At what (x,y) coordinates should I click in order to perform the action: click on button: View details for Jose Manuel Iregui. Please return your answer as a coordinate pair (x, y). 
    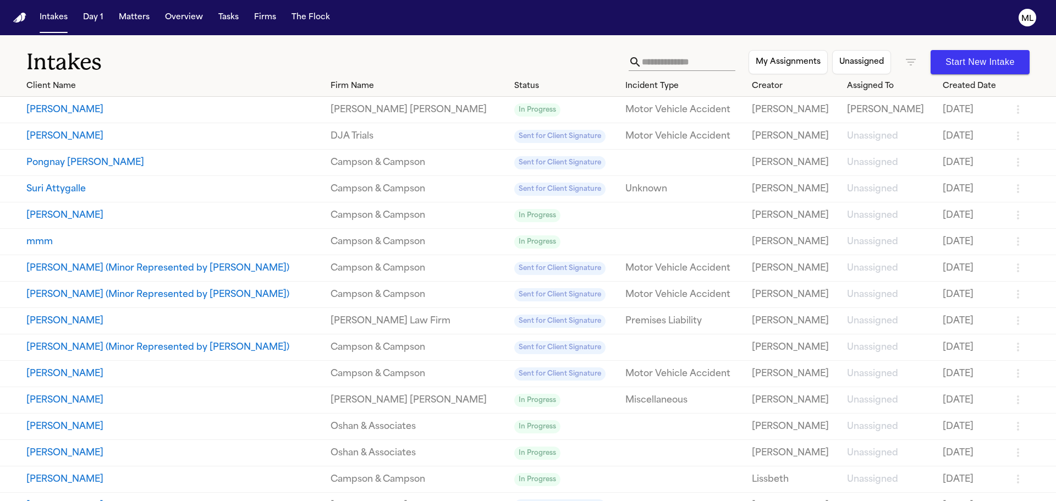
    Looking at the image, I should click on (174, 400).